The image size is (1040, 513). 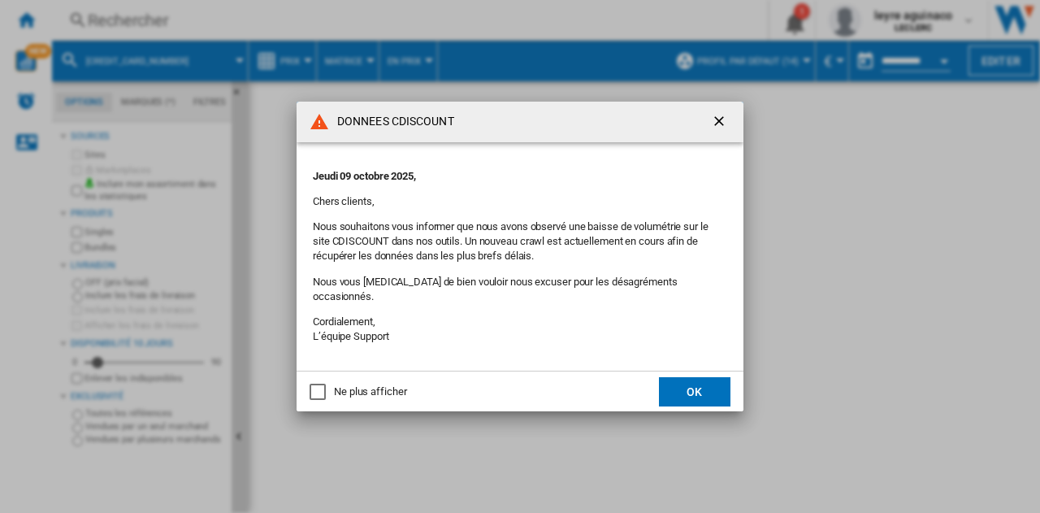 What do you see at coordinates (520, 241) in the screenshot?
I see `p: Nous souhaitons vous informer que nous avons observé une baisse de volumétrie sur le site CDISCOU...` at bounding box center [520, 241].